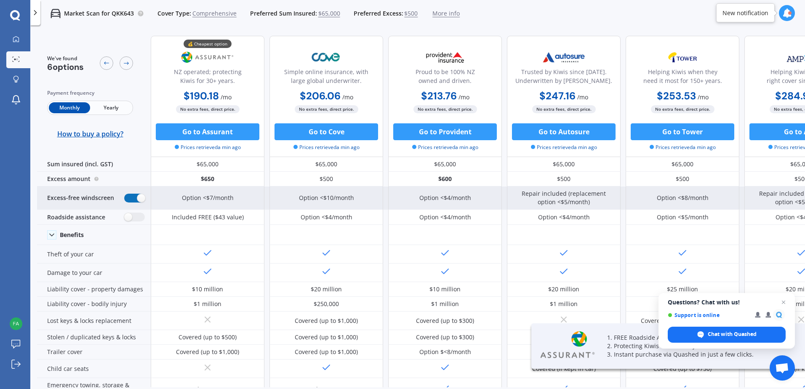  Describe the element at coordinates (695, 338) in the screenshot. I see `p: 1. FREE Roadside Assistance for a limited time.` at that location.